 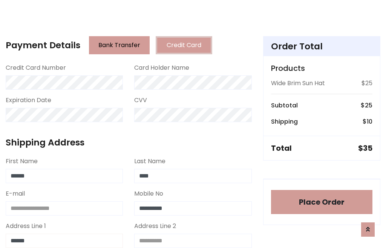 What do you see at coordinates (281, 148) in the screenshot?
I see `h5: Total` at bounding box center [281, 148].